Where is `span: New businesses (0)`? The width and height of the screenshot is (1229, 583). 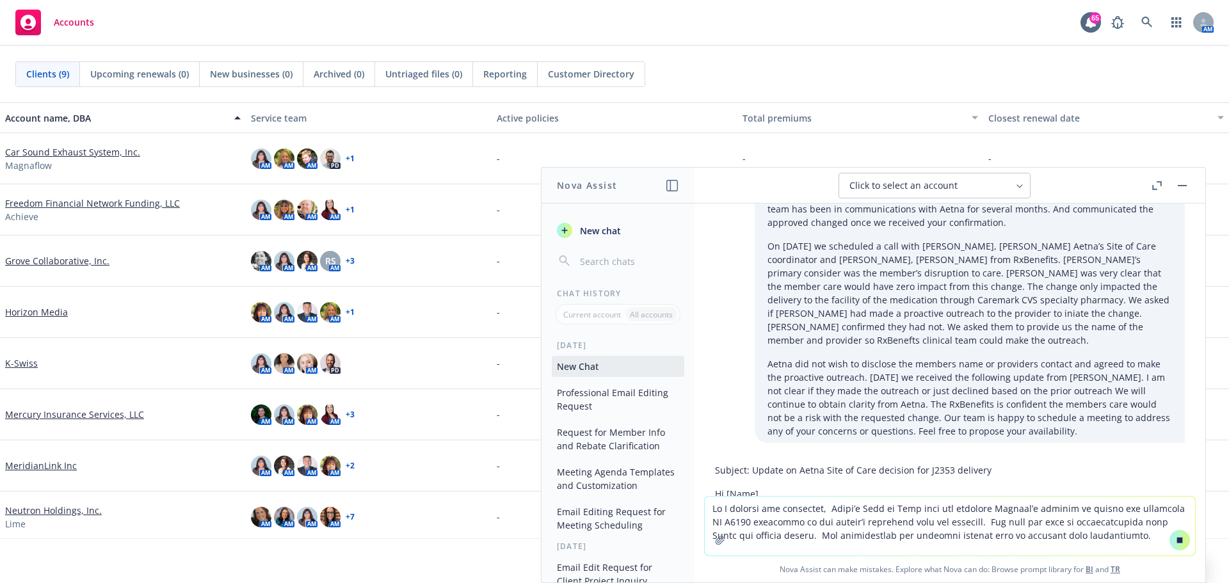 span: New businesses (0) is located at coordinates (251, 74).